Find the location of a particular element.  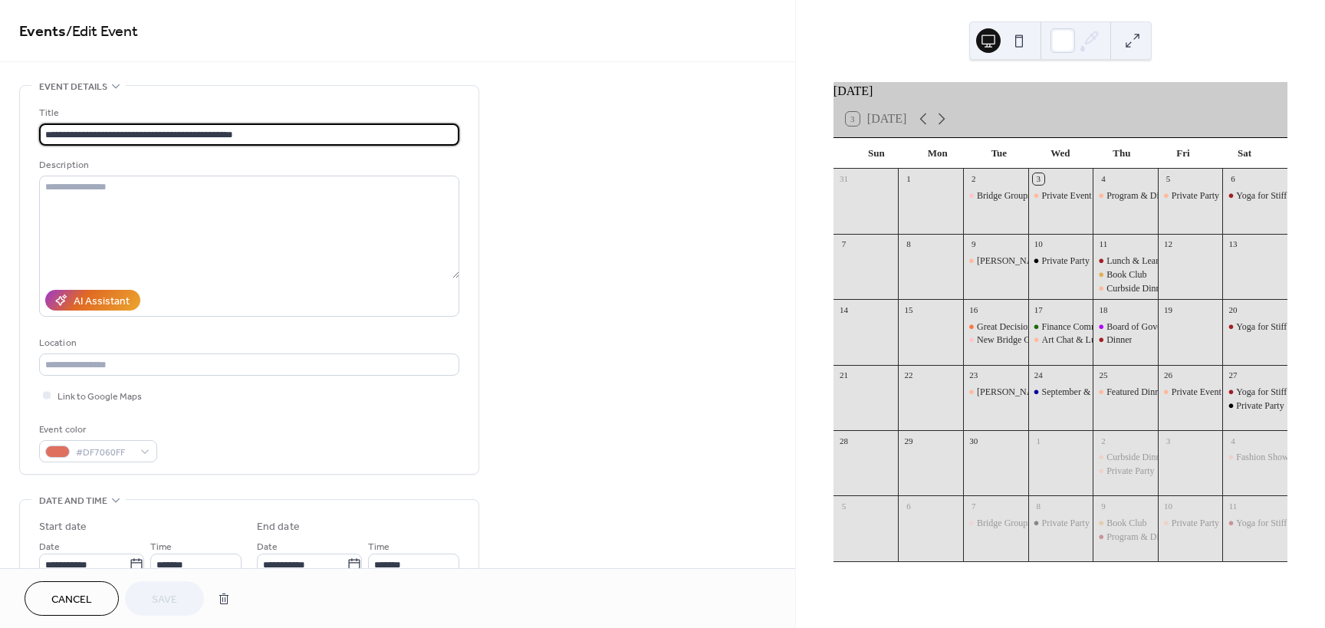

div: 25 is located at coordinates (1102, 375).